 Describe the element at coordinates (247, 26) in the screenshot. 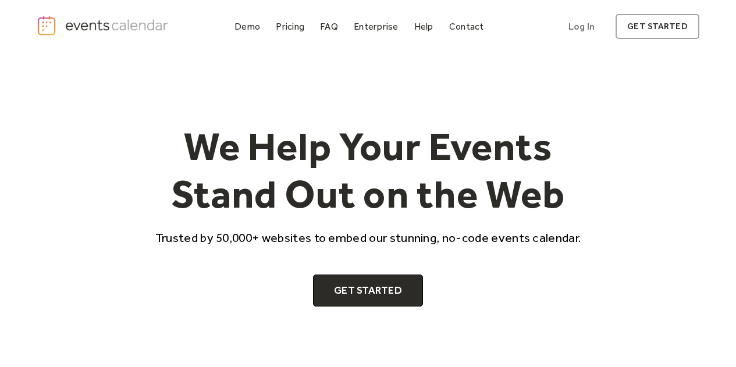

I see `div: Demo` at that location.